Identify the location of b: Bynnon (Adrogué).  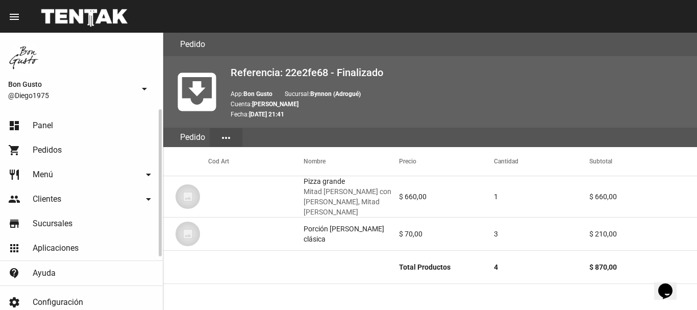
(335, 94).